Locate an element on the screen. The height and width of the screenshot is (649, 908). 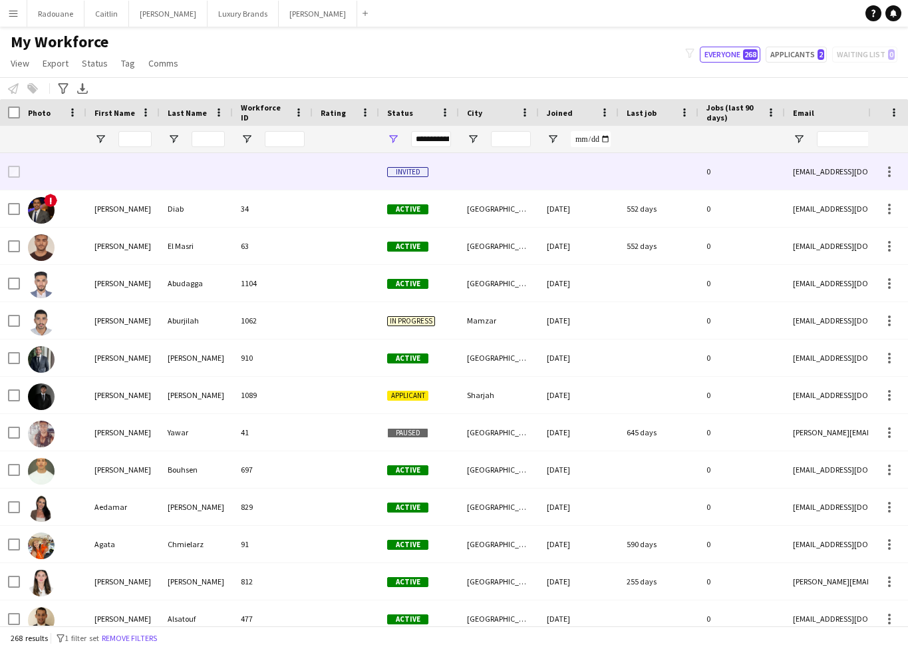
img: Abdullah Alshawi is located at coordinates (41, 397).